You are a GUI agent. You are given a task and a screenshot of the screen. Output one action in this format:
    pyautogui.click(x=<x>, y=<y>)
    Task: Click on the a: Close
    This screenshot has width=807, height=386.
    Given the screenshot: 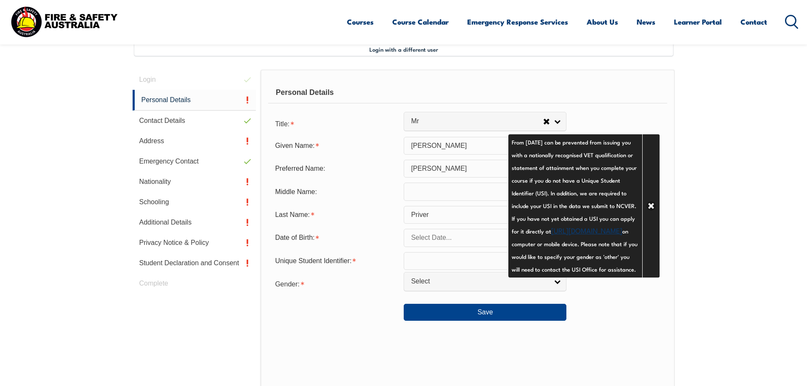 What is the action you would take?
    pyautogui.click(x=651, y=206)
    